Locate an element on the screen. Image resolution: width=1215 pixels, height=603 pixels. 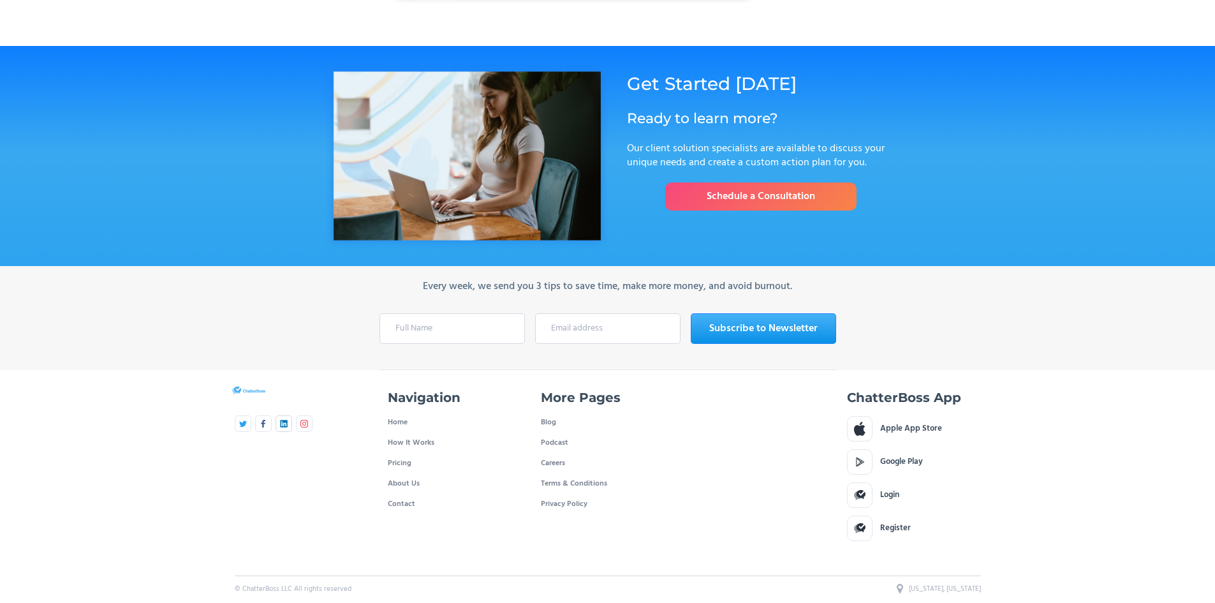
a: About Us is located at coordinates (404, 484).